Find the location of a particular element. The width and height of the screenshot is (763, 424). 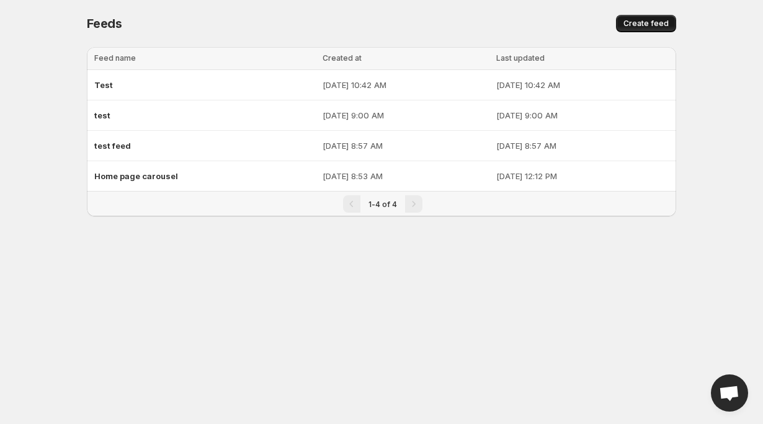

span: test is located at coordinates (102, 115).